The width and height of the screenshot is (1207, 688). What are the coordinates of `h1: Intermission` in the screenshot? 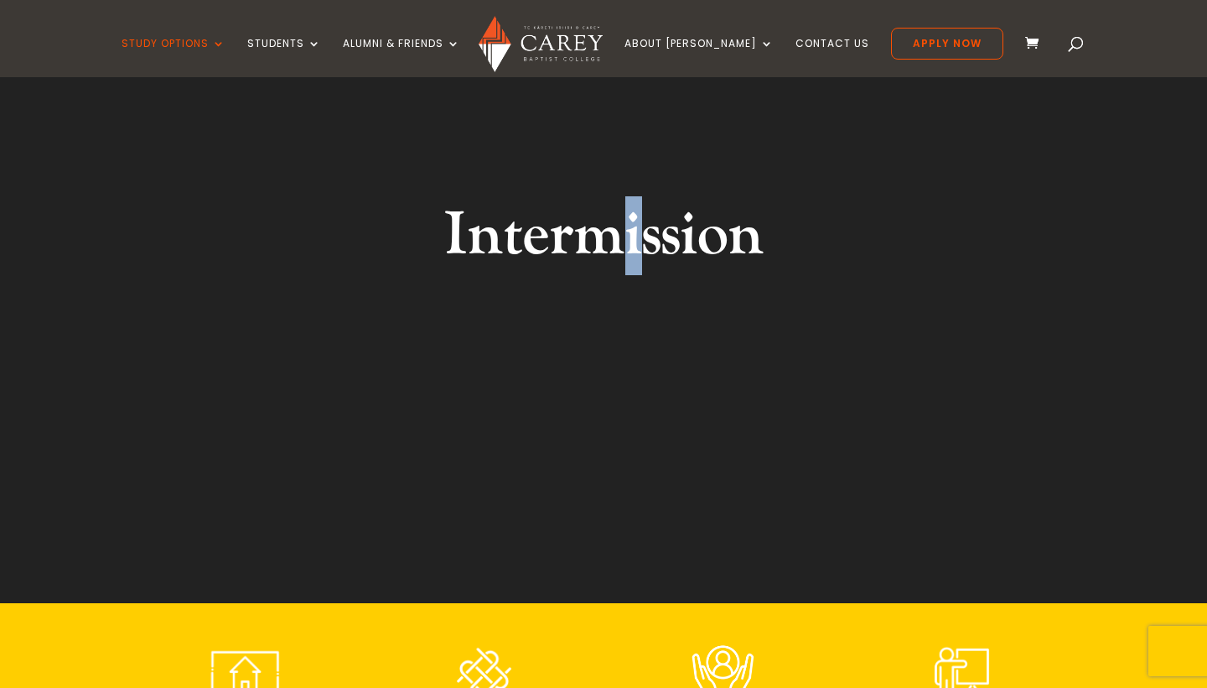 It's located at (604, 240).